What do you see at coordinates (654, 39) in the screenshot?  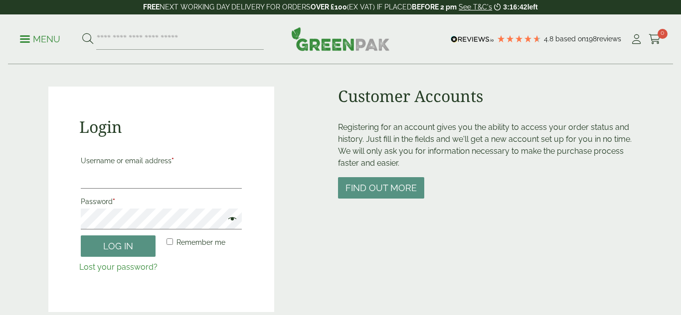 I see `i: Cart` at bounding box center [654, 39].